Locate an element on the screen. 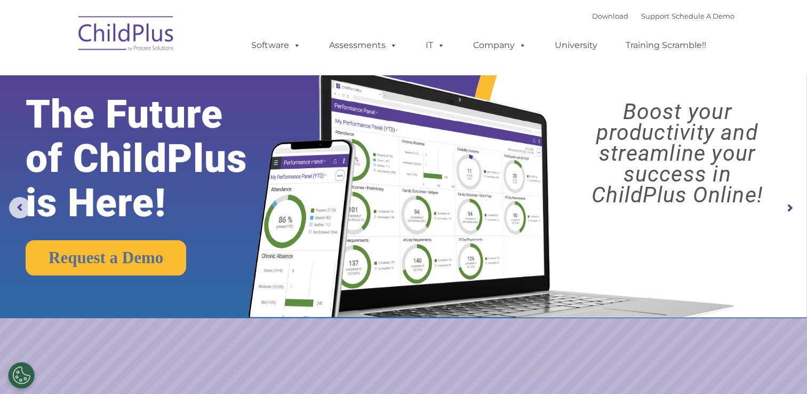  a: IT is located at coordinates (435, 45).